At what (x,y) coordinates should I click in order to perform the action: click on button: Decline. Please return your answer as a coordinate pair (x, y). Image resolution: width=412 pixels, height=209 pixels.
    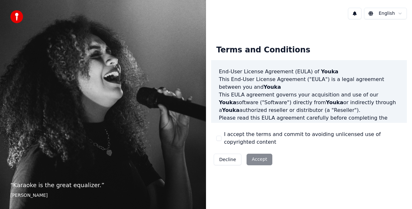
    Looking at the image, I should click on (228, 160).